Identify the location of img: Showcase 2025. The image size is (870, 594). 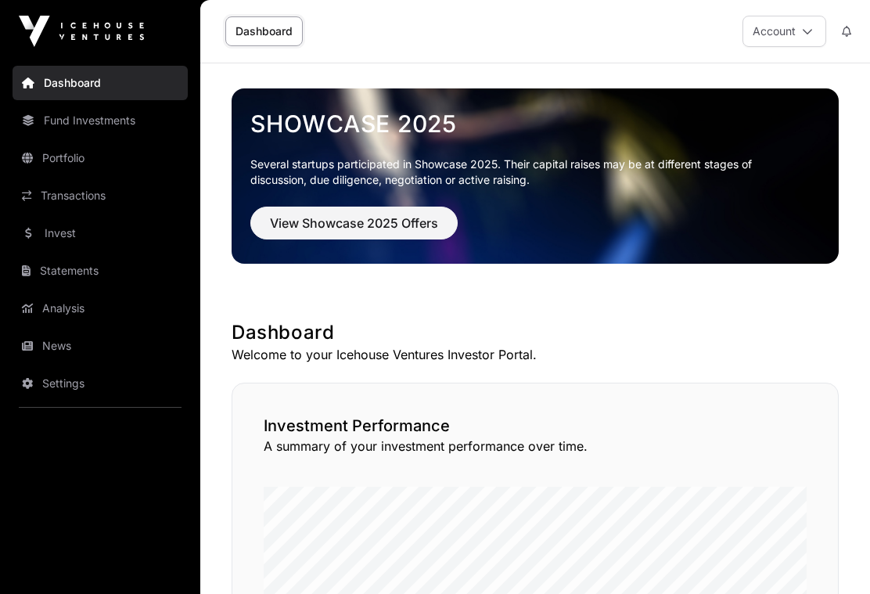
(535, 176).